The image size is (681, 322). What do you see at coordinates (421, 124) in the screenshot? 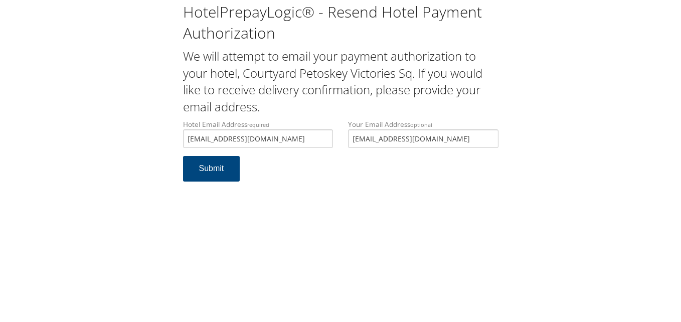
I see `small: optional` at bounding box center [421, 124].